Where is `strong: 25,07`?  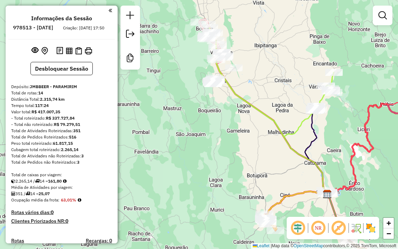
strong: 25,07 is located at coordinates (44, 194).